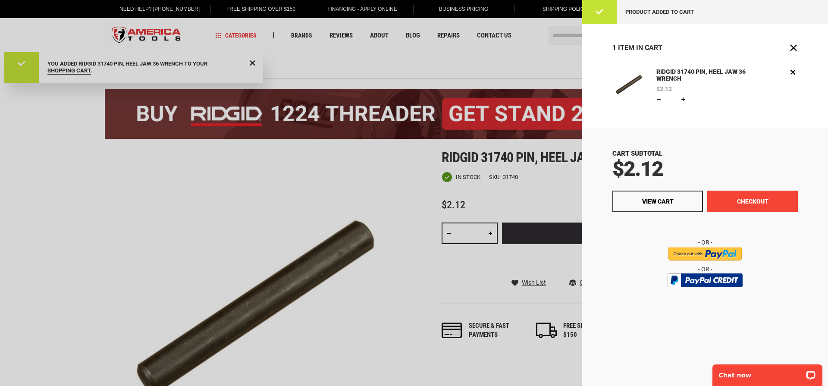 This screenshot has height=386, width=828. I want to click on button: Open LiveChat chat widget, so click(104, 16).